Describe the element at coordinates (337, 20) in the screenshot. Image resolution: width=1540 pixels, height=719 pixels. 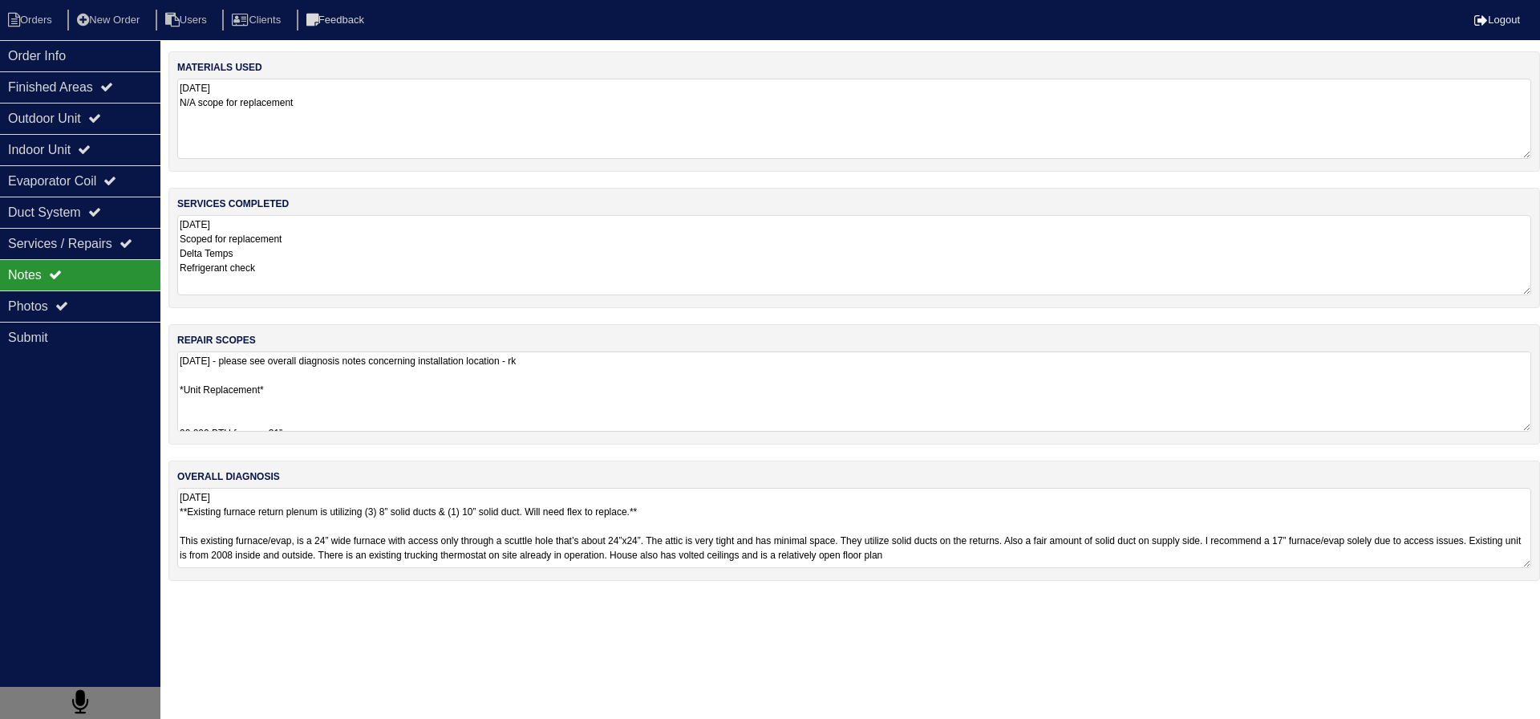
I see `li: Feedback` at that location.